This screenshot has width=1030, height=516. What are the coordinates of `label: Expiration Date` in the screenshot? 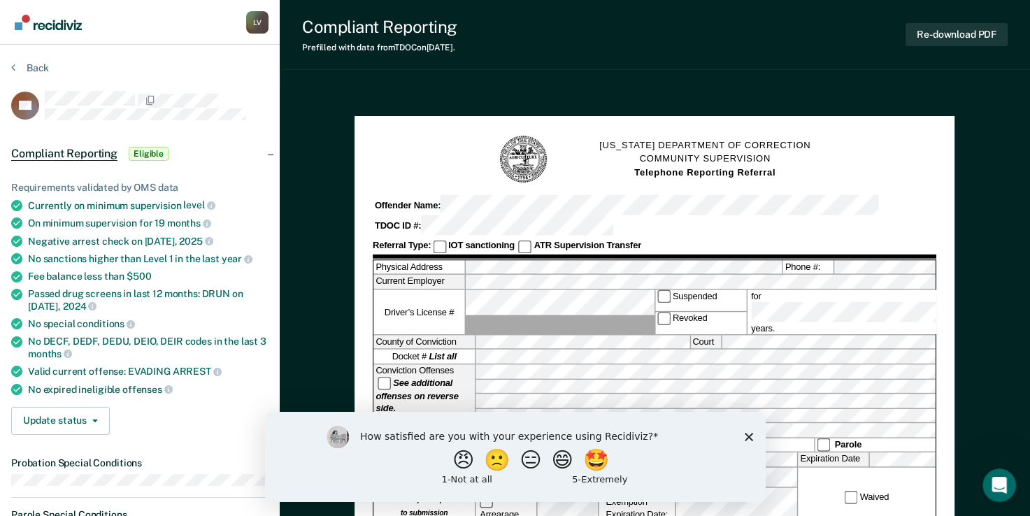 It's located at (833, 459).